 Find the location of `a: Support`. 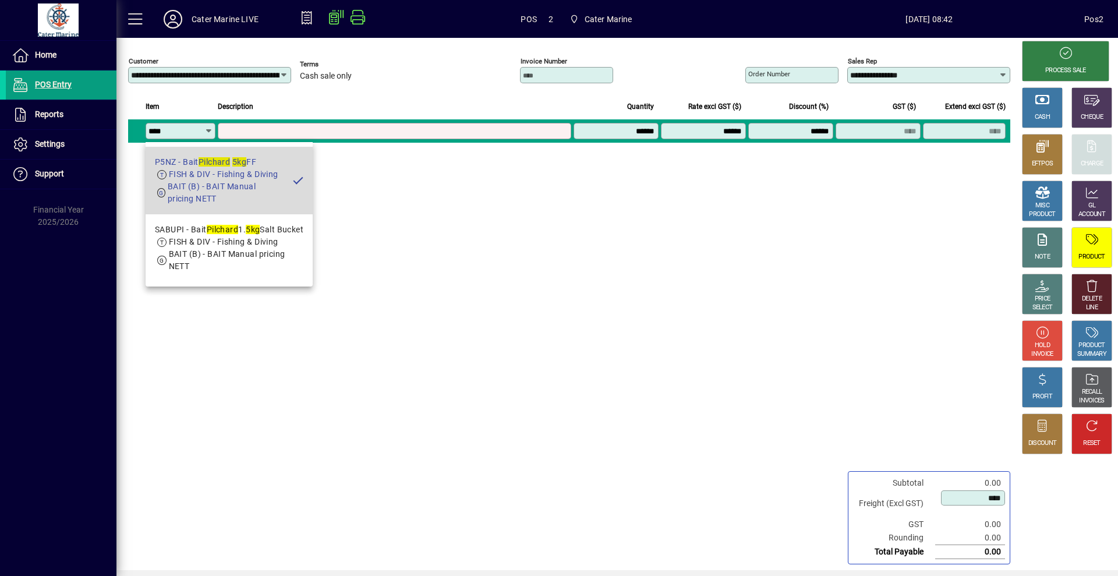

a: Support is located at coordinates (61, 174).